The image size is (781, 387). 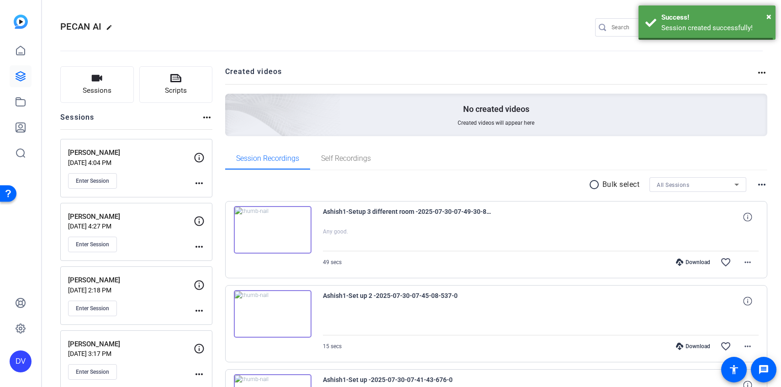 I want to click on span: Scripts, so click(x=176, y=90).